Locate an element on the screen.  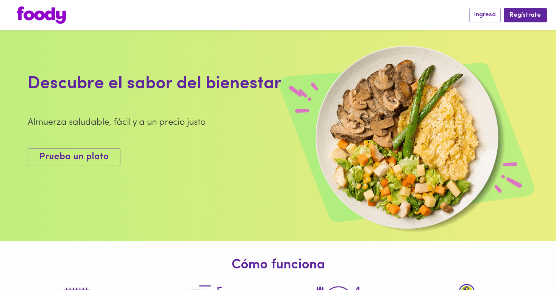
img: logo.png is located at coordinates (41, 15).